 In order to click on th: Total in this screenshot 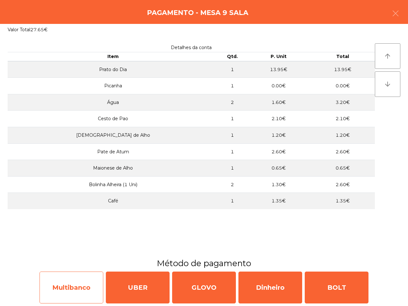, I will do `click(342, 57)`.